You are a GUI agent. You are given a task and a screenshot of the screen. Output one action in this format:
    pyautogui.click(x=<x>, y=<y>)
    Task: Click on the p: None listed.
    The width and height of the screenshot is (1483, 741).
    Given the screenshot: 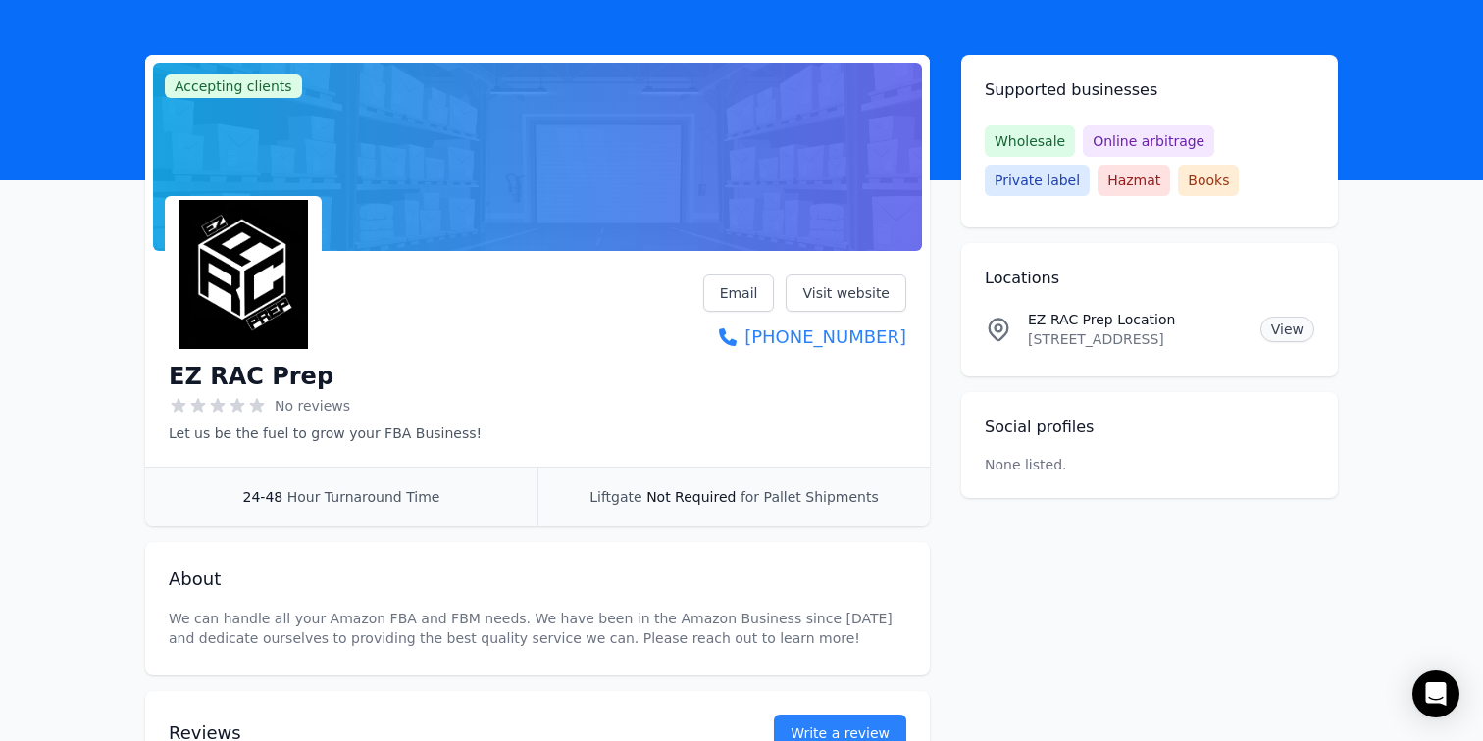 What is the action you would take?
    pyautogui.click(x=1026, y=465)
    